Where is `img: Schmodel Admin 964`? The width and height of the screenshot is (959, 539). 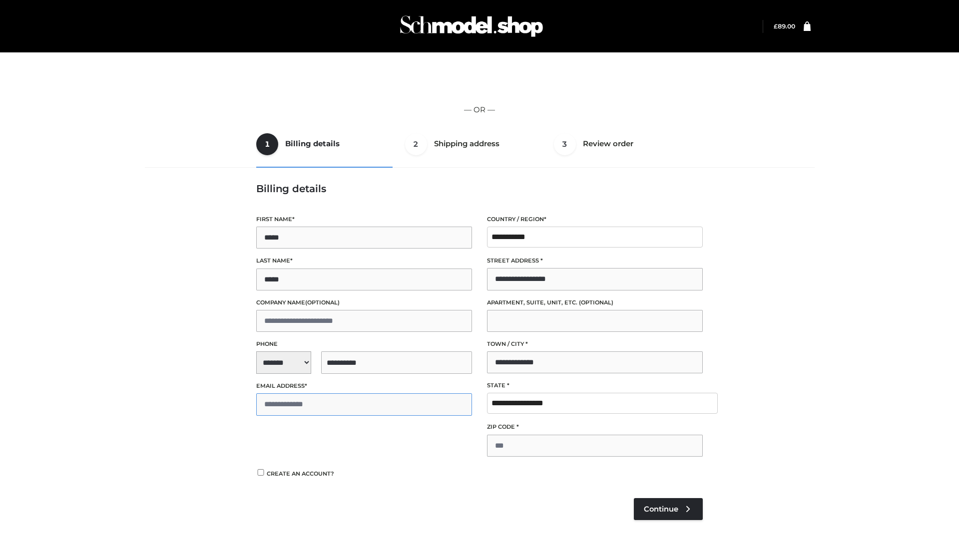
img: Schmodel Admin 964 is located at coordinates (472, 26).